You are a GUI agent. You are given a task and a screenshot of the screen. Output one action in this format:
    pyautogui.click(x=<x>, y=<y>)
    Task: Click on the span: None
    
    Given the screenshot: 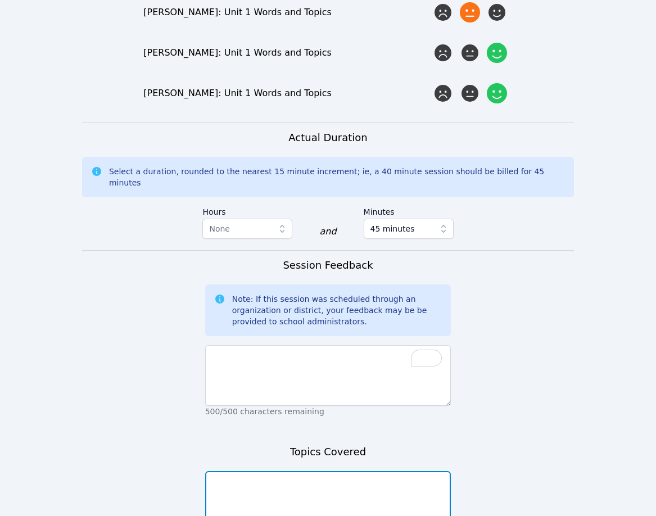 What is the action you would take?
    pyautogui.click(x=219, y=229)
    